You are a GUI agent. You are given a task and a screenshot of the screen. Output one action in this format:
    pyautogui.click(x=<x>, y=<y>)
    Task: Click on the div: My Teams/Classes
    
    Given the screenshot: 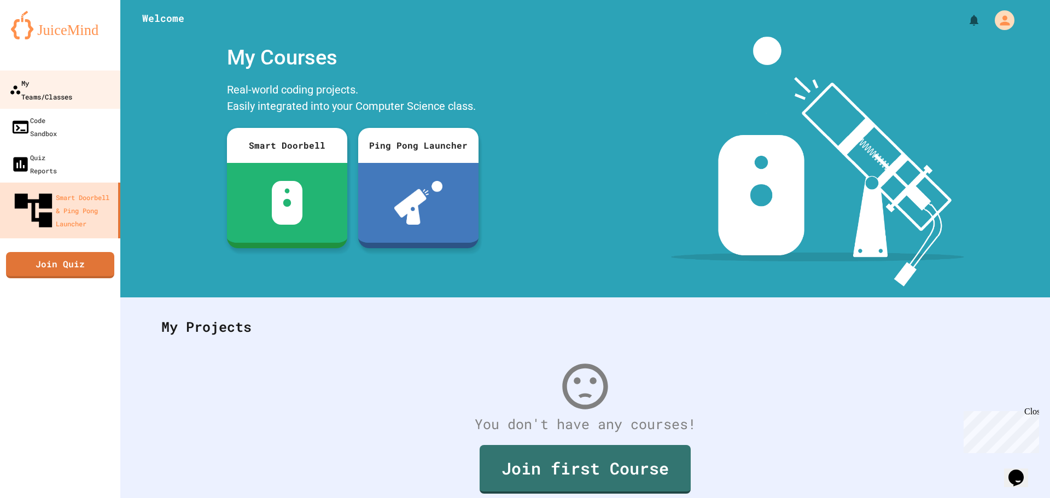 What is the action you would take?
    pyautogui.click(x=40, y=89)
    